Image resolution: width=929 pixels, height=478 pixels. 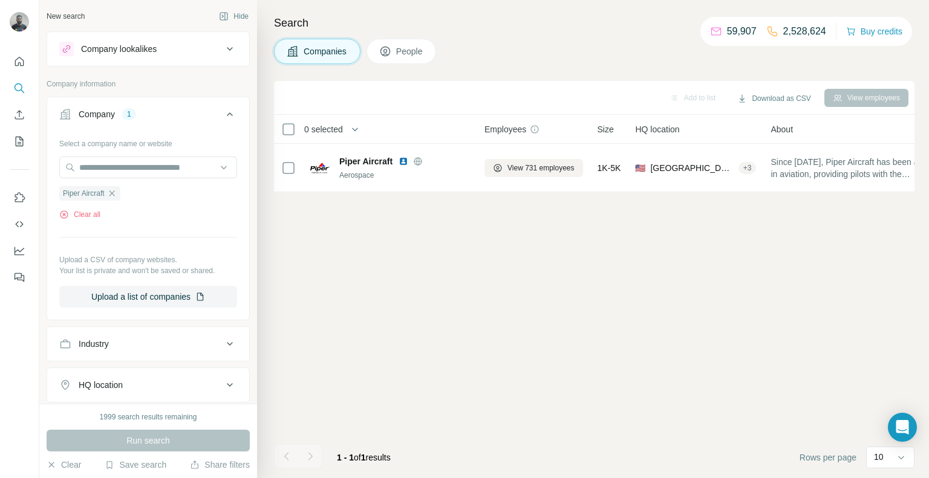 What do you see at coordinates (879, 457) in the screenshot?
I see `p: 10` at bounding box center [879, 457].